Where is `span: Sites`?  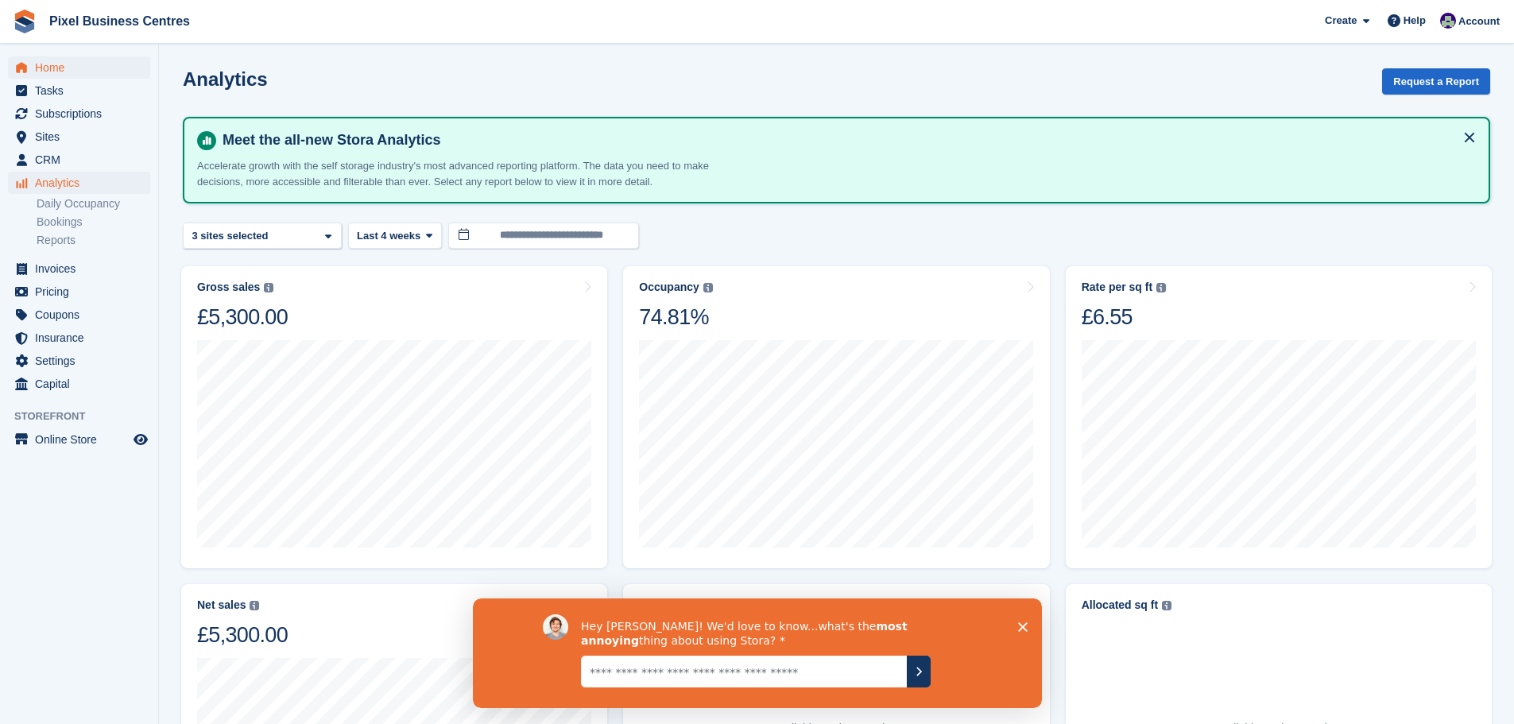 span: Sites is located at coordinates (83, 137).